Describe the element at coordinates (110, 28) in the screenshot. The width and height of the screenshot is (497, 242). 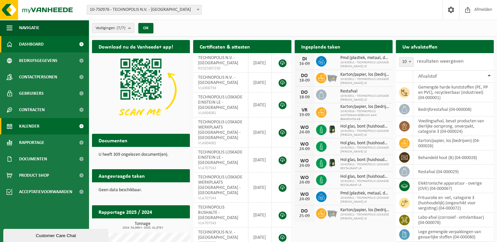
I see `span: Vestigingen` at that location.